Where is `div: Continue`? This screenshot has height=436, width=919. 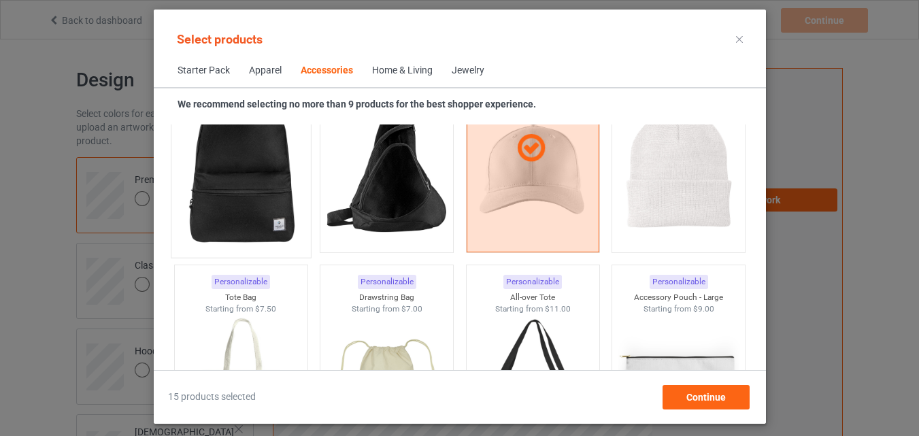 div: Continue is located at coordinates (705, 397).